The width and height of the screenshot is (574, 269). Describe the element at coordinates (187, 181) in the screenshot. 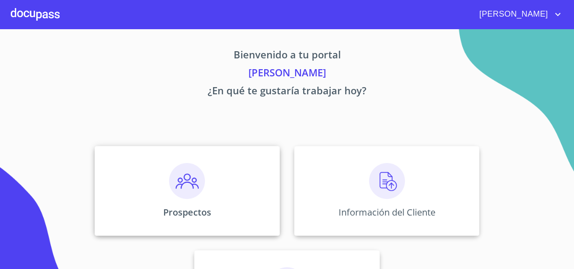

I see `img: prospectos.png` at that location.